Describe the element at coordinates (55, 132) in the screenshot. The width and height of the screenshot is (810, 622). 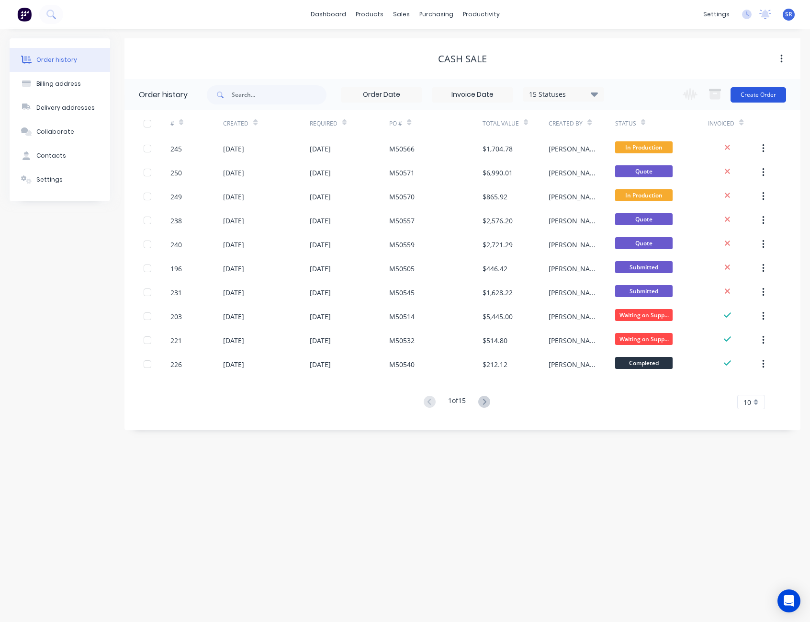
I see `div: Collaborate` at that location.